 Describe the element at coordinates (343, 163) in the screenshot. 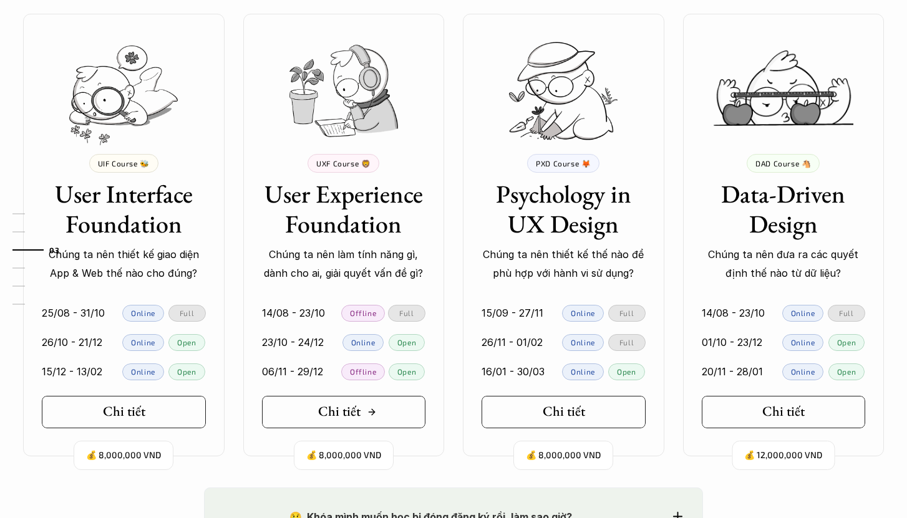

I see `p: UXF Course 🦁` at that location.